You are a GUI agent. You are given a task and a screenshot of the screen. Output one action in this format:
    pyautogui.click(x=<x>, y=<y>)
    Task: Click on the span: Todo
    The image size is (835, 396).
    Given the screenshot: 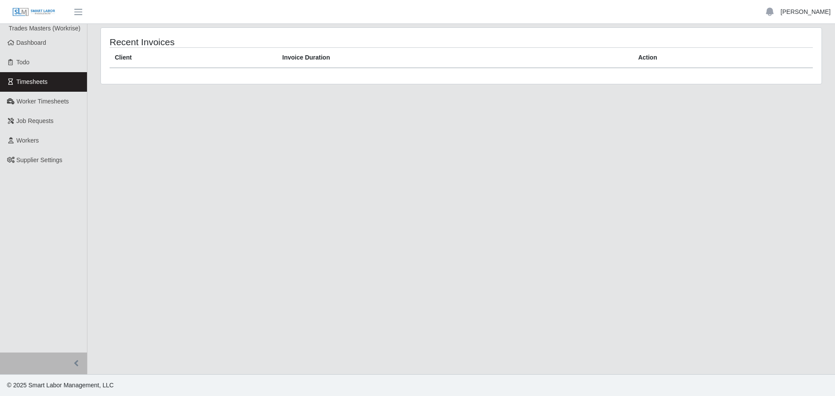 What is the action you would take?
    pyautogui.click(x=23, y=62)
    